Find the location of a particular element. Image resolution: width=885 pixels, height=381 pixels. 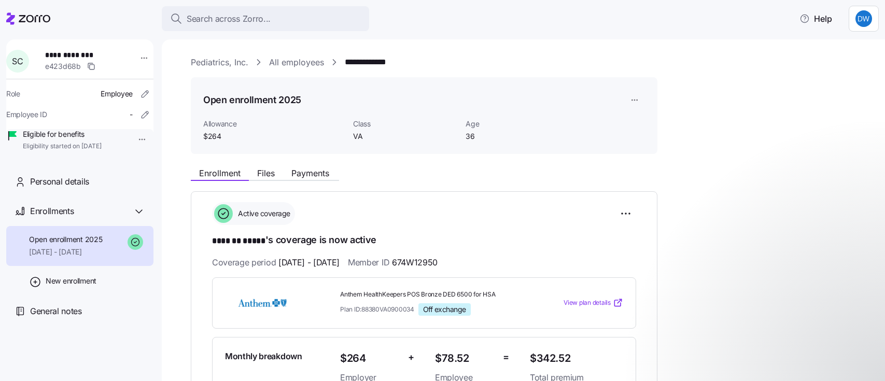

span: Active coverage is located at coordinates (262, 214).